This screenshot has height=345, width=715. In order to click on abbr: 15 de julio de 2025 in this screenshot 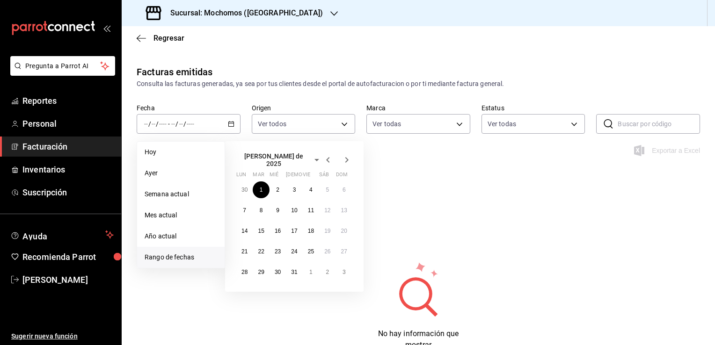, I will do `click(261, 231)`.